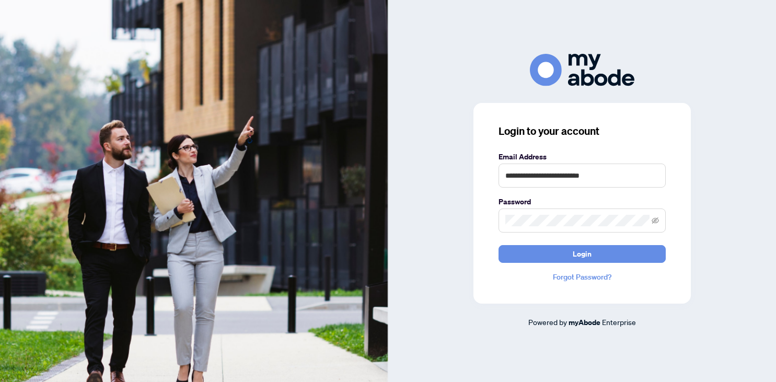 The width and height of the screenshot is (776, 382). I want to click on span: Powered by, so click(547, 322).